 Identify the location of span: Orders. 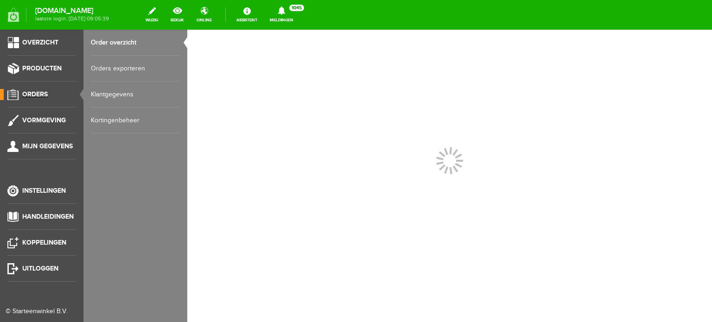
(35, 94).